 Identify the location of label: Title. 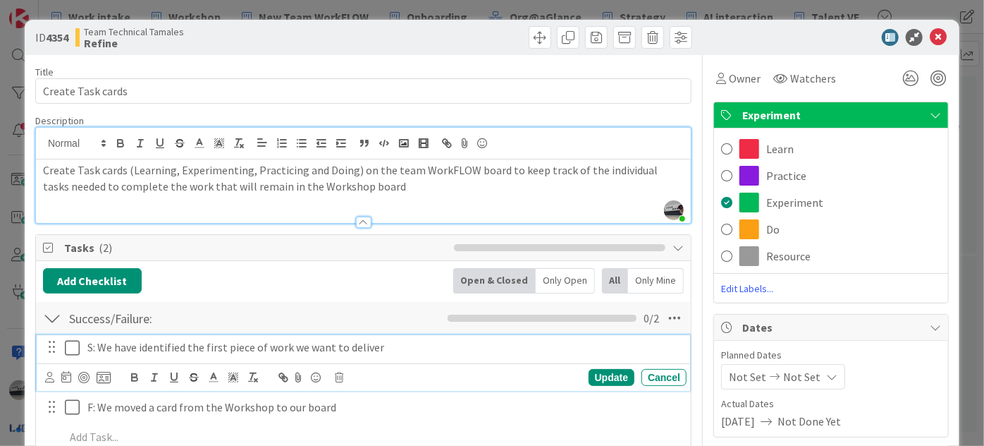
(44, 72).